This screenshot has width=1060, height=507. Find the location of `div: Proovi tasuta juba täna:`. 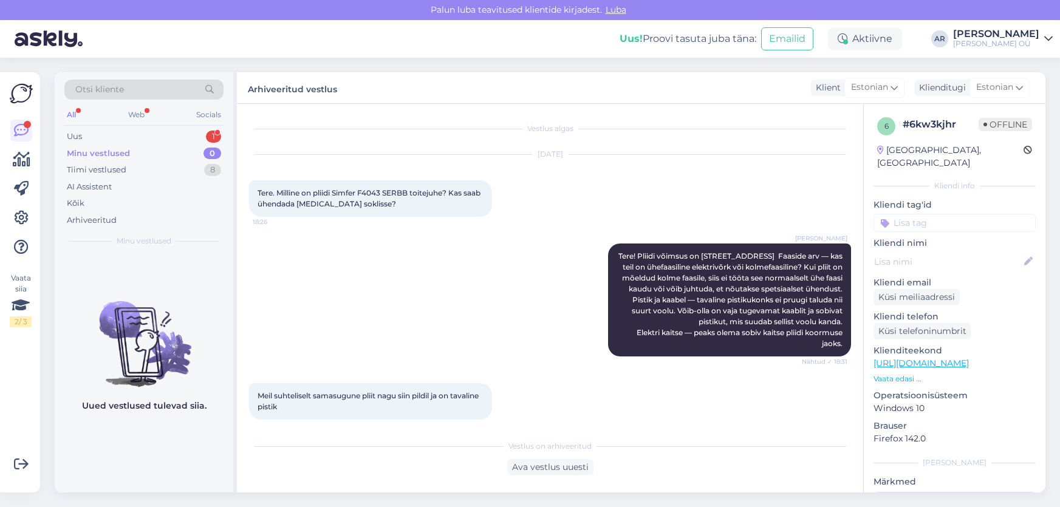

div: Proovi tasuta juba täna: is located at coordinates (688, 39).